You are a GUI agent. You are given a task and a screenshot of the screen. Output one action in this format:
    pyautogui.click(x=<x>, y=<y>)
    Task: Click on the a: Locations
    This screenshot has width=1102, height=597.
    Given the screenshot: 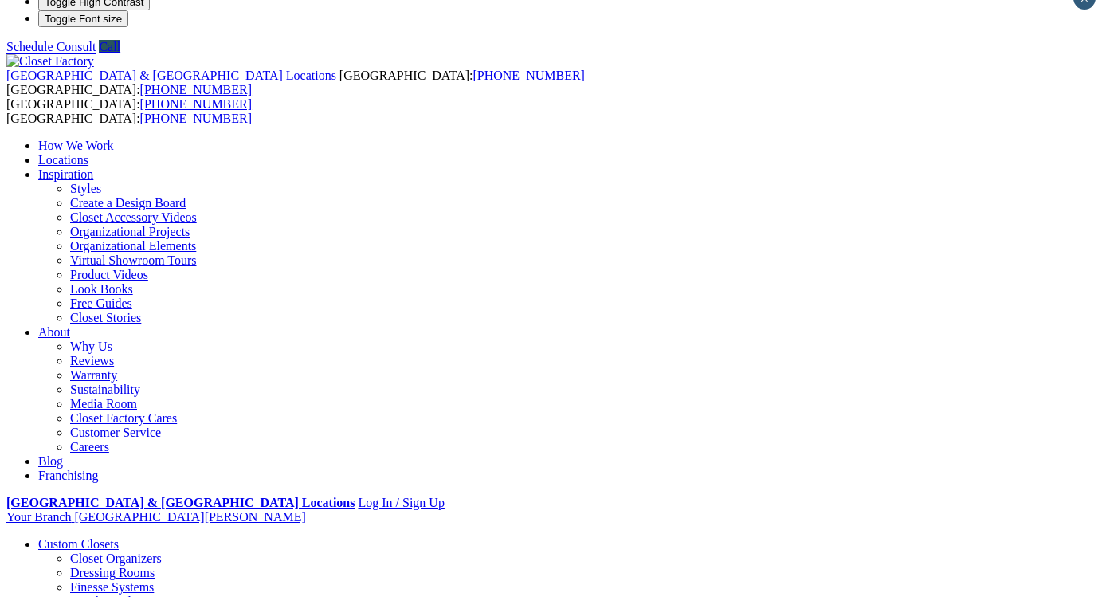 What is the action you would take?
    pyautogui.click(x=63, y=159)
    